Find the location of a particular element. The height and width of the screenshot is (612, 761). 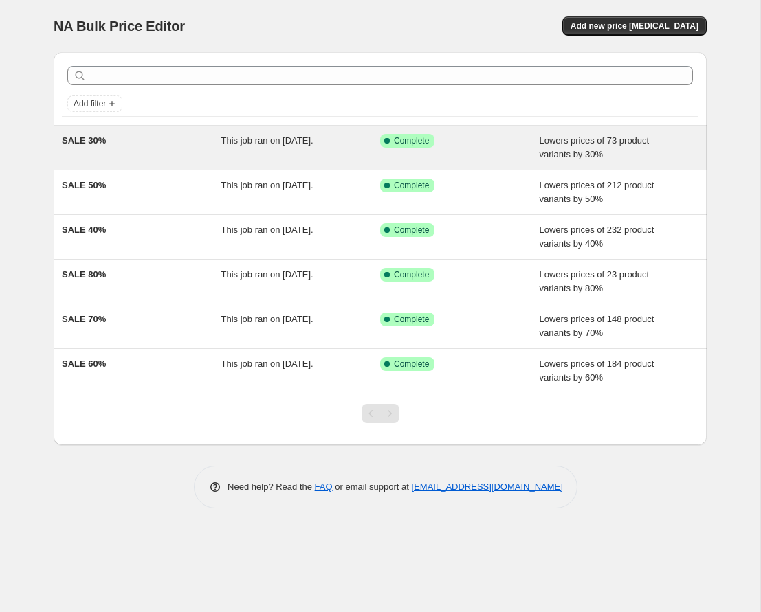

span: SALE 80% is located at coordinates (84, 274).